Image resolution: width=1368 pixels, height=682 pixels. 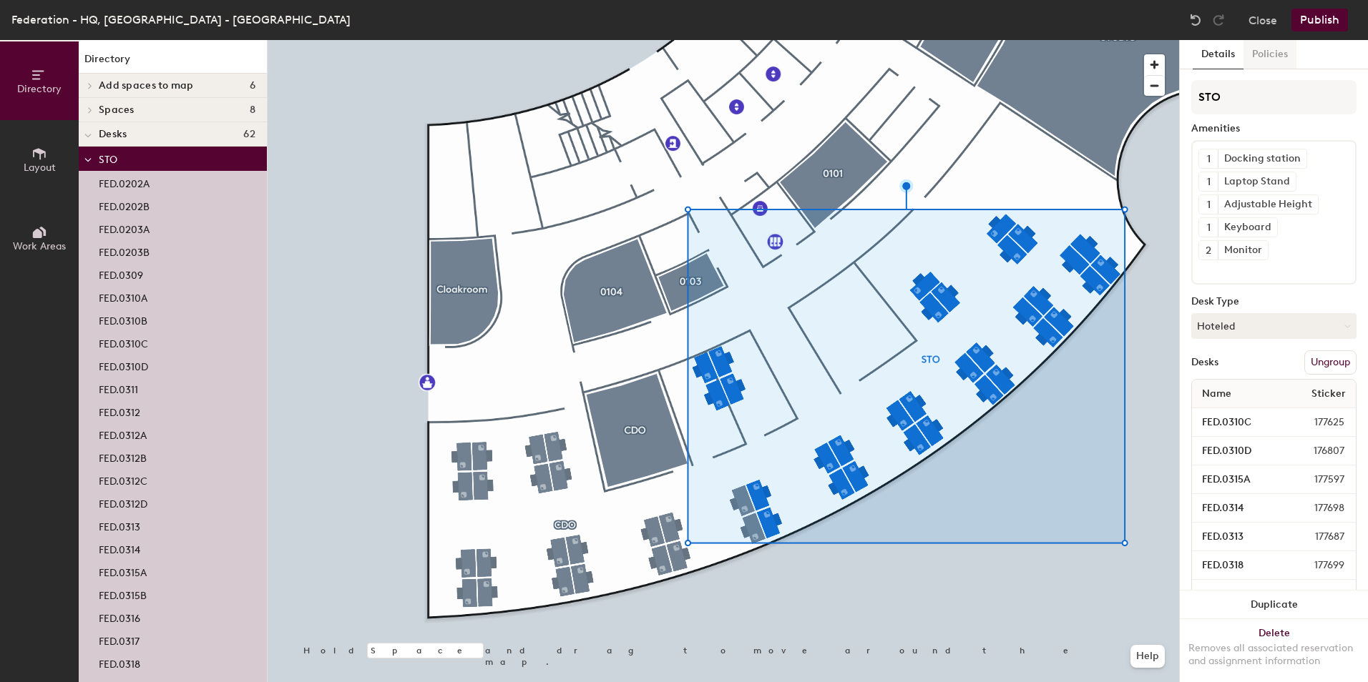 I want to click on span: 2, so click(x=1208, y=250).